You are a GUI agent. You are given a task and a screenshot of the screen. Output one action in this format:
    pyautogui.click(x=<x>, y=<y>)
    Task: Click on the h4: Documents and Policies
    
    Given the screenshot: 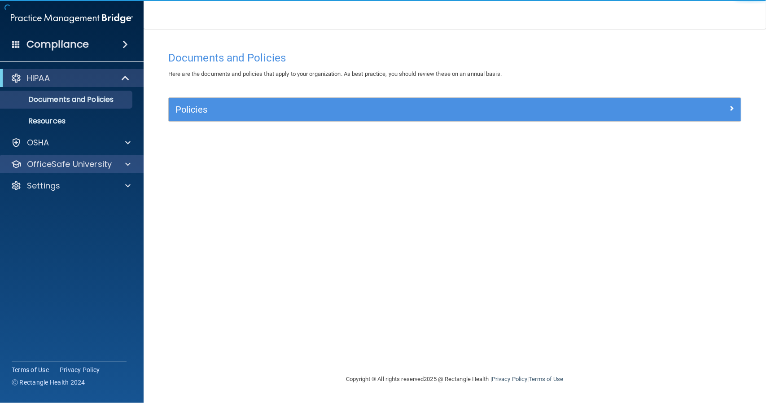 What is the action you would take?
    pyautogui.click(x=455, y=58)
    